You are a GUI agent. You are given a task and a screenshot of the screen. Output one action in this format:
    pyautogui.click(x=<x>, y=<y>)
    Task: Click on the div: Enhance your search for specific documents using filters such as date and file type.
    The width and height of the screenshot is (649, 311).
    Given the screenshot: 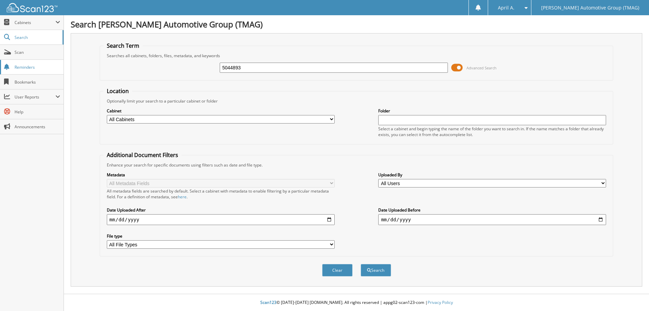 What is the action you would take?
    pyautogui.click(x=357, y=165)
    